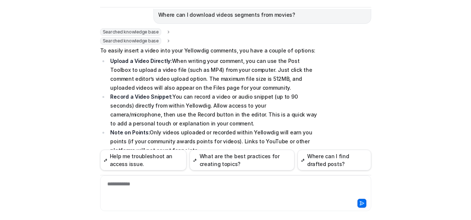 This screenshot has width=471, height=220. What do you see at coordinates (141, 61) in the screenshot?
I see `strong: Upload a Video Directly:` at bounding box center [141, 61].